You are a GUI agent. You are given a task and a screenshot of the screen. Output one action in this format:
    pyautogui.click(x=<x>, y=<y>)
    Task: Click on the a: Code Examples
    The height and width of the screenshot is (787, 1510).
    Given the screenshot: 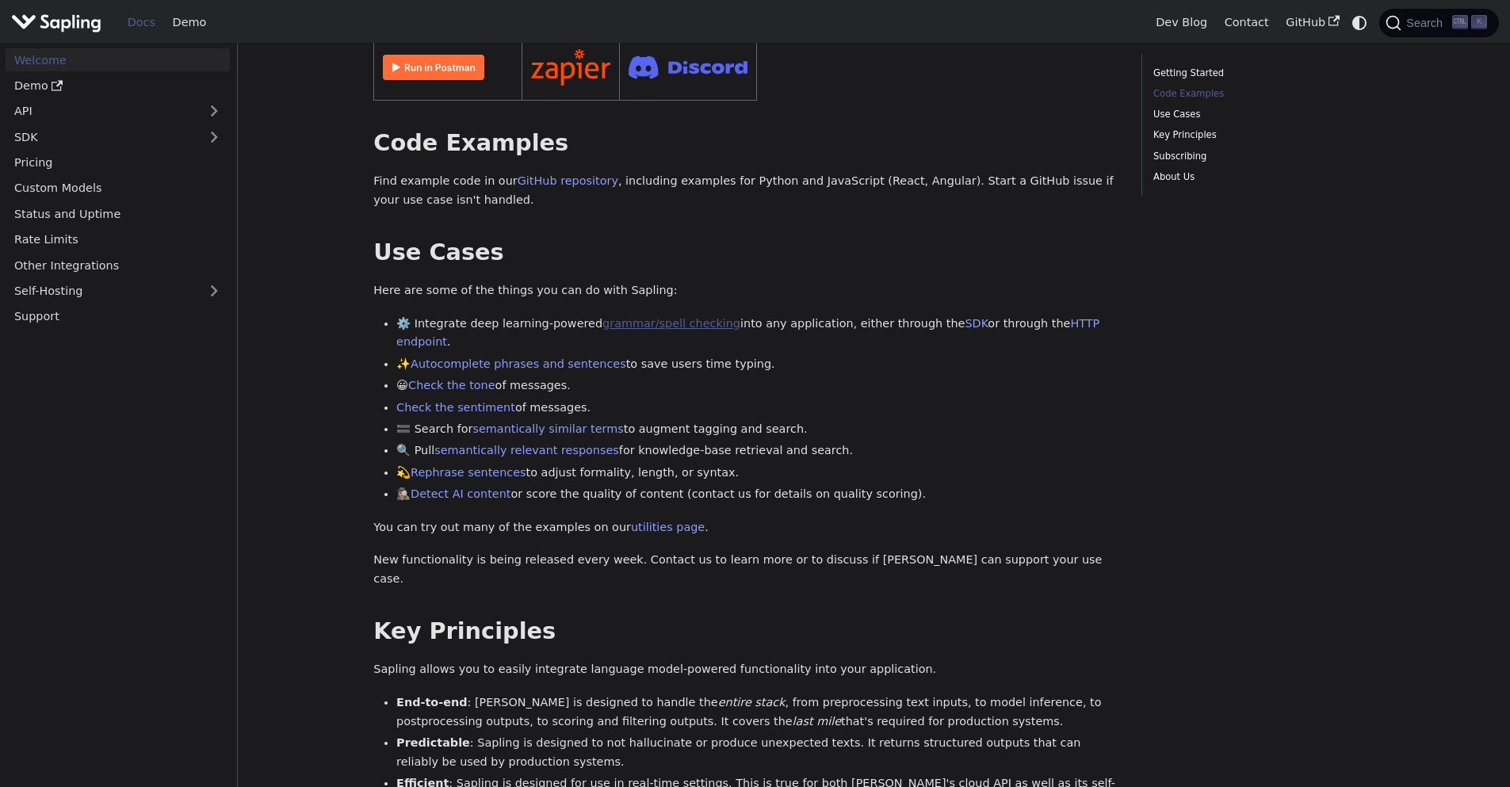 What is the action you would take?
    pyautogui.click(x=1260, y=94)
    